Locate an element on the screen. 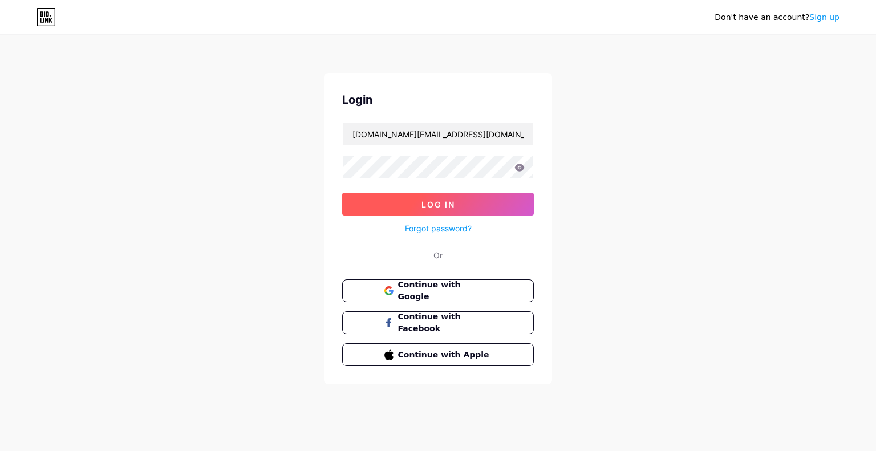 The width and height of the screenshot is (876, 451). a: Continue with Google is located at coordinates (438, 291).